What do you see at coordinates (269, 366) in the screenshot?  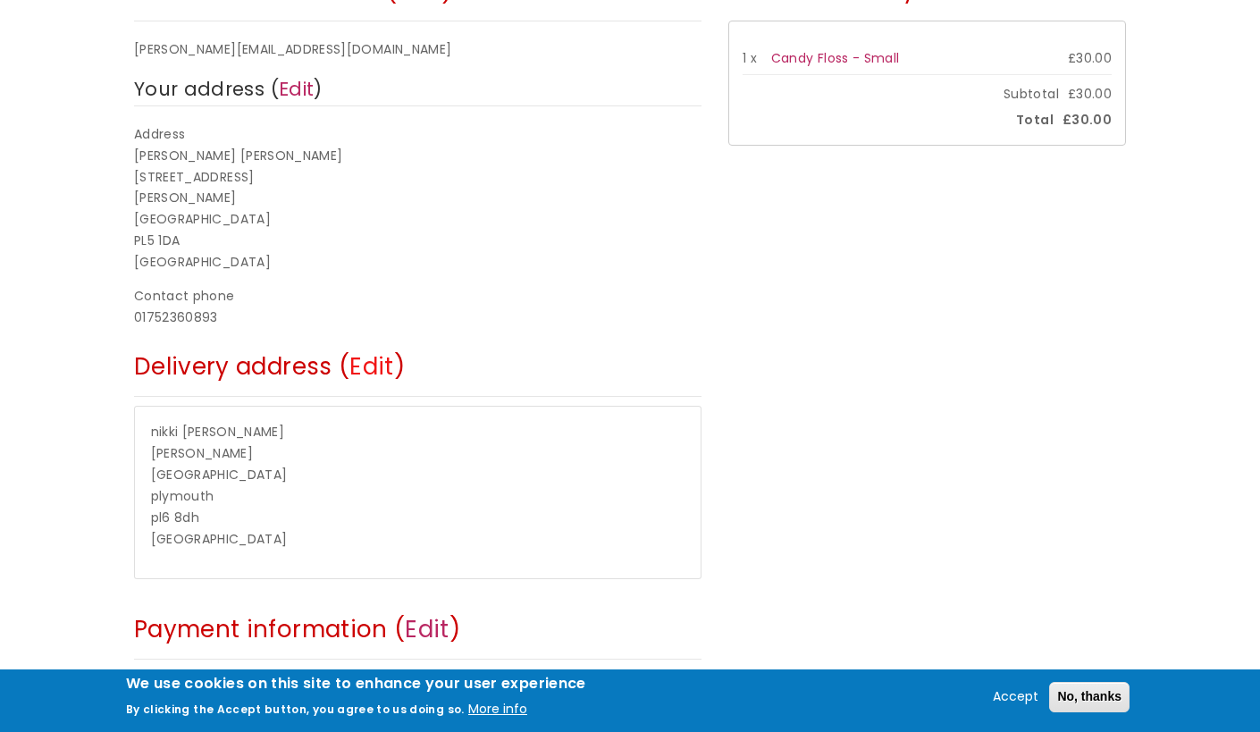 I see `span: Delivery address ( )` at bounding box center [269, 366].